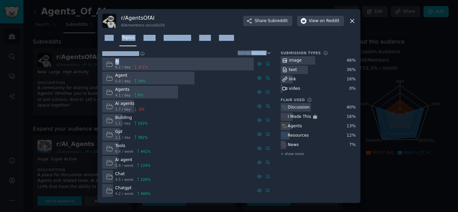  I want to click on div: text, so click(293, 70).